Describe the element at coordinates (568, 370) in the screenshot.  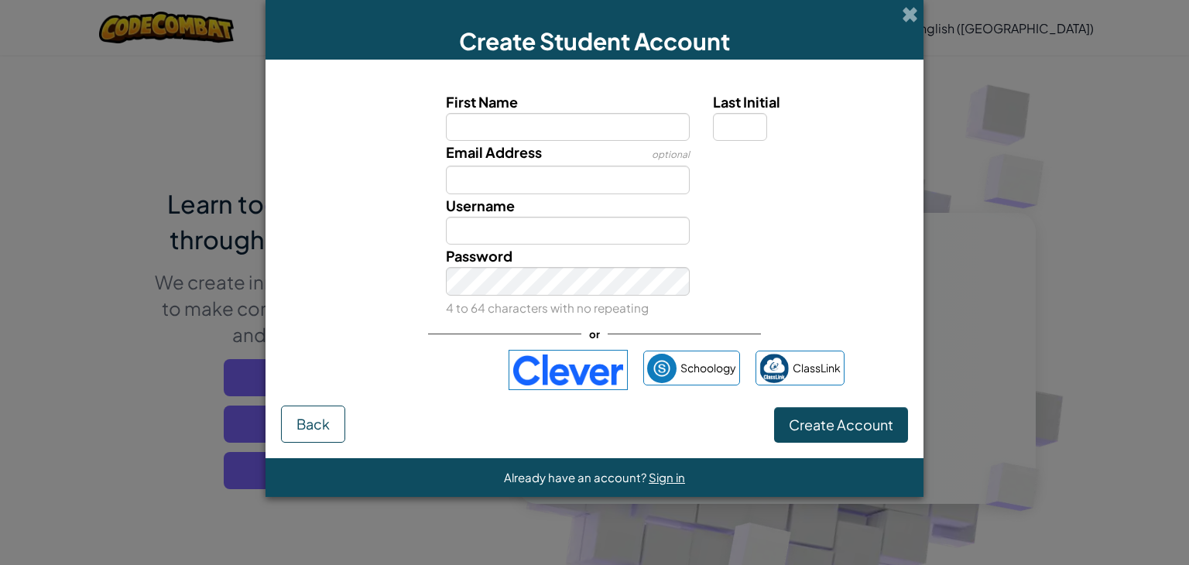
I see `img: clever-logo-blue.png` at that location.